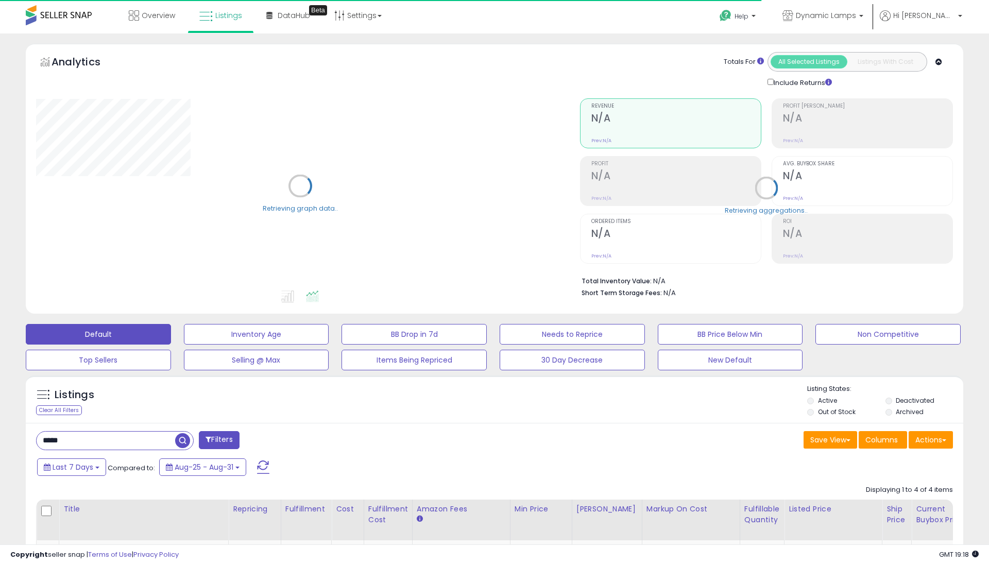 Image resolution: width=989 pixels, height=565 pixels. Describe the element at coordinates (72, 467) in the screenshot. I see `button: Last 7 Days` at that location.